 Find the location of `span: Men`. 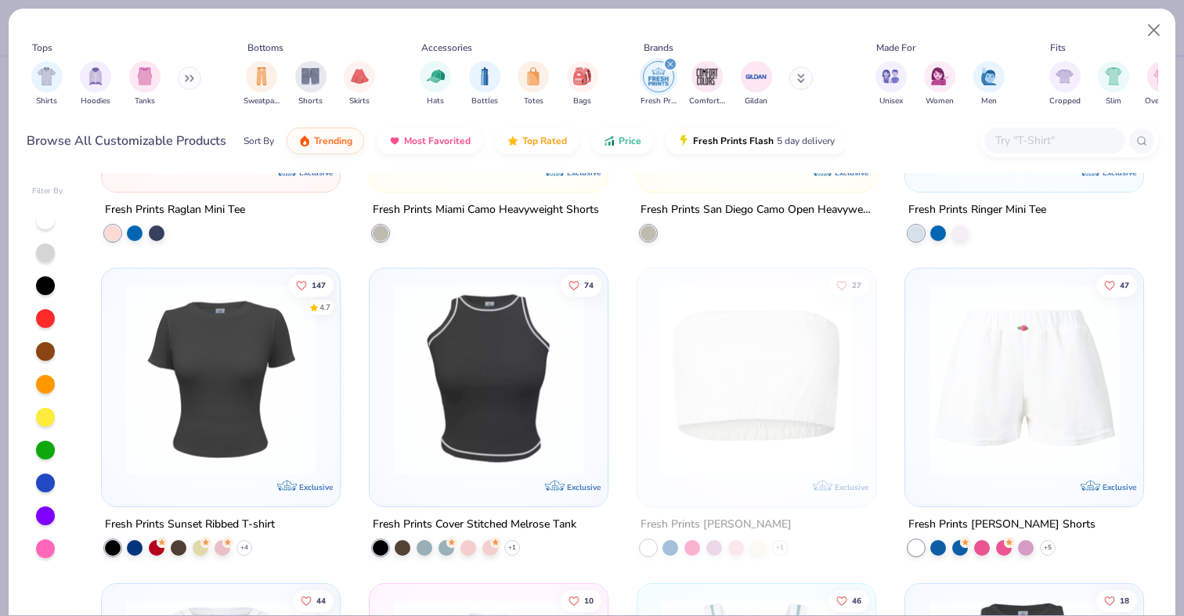

span: Men is located at coordinates (989, 101).